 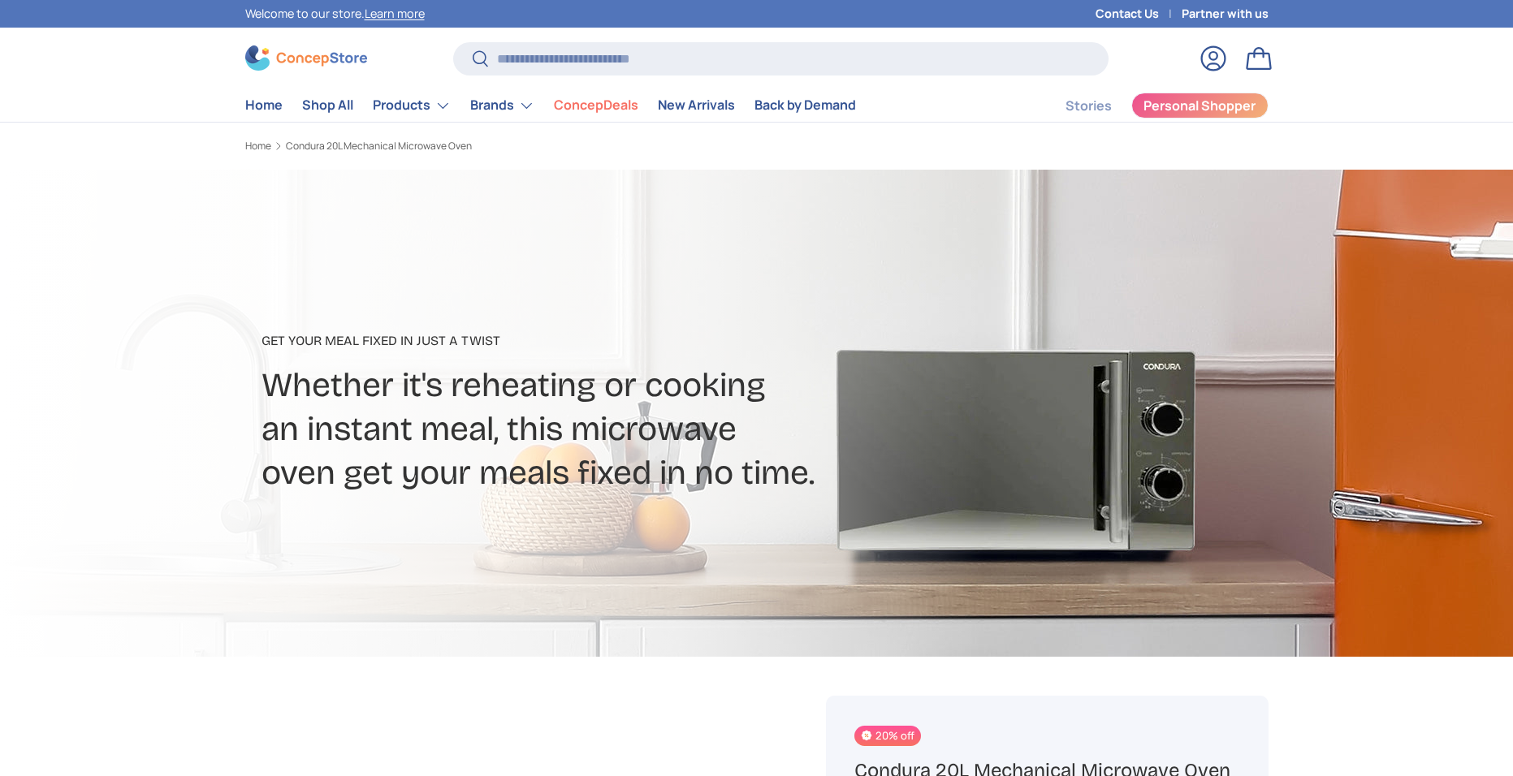 I want to click on span: 20% off, so click(x=887, y=736).